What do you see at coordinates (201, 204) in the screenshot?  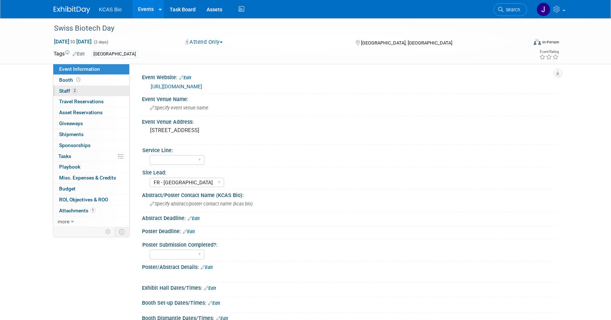 I see `span: Specify abstract/poster contact name (kcas bio)` at bounding box center [201, 204].